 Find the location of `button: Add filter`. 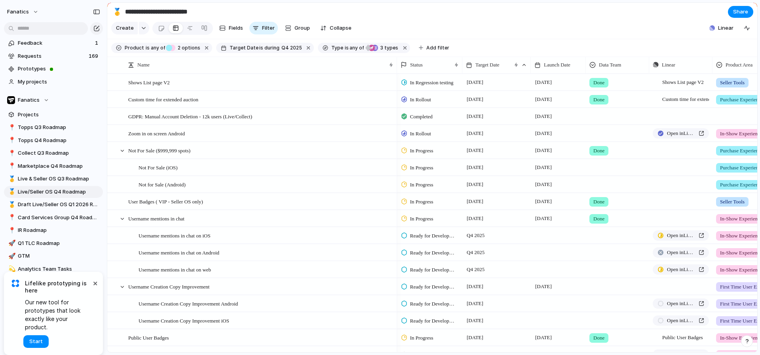

button: Add filter is located at coordinates (434, 48).